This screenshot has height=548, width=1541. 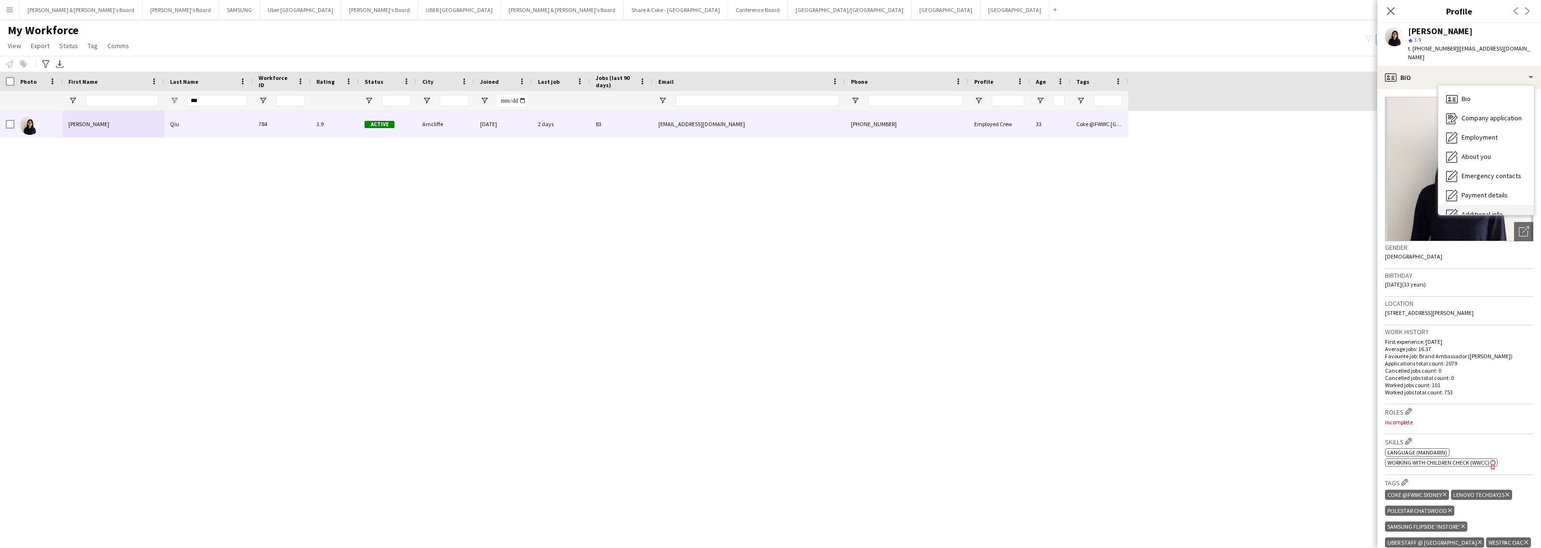 I want to click on h3: Roles, so click(x=1459, y=411).